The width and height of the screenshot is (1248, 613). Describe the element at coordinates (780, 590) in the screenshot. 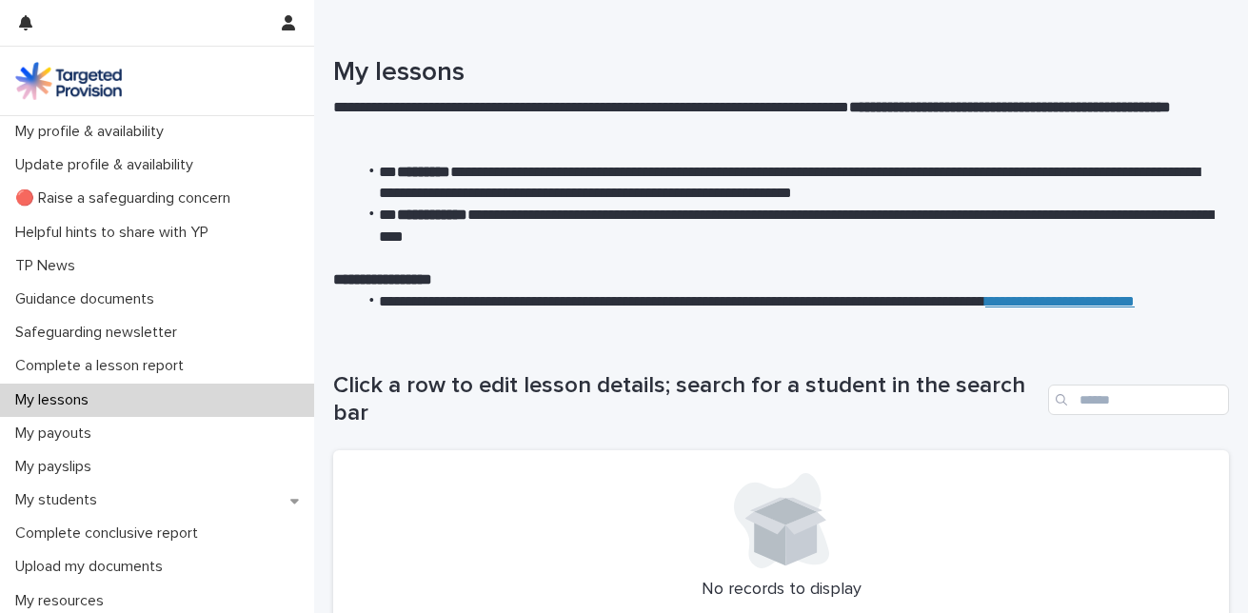

I see `p: No records to display` at that location.